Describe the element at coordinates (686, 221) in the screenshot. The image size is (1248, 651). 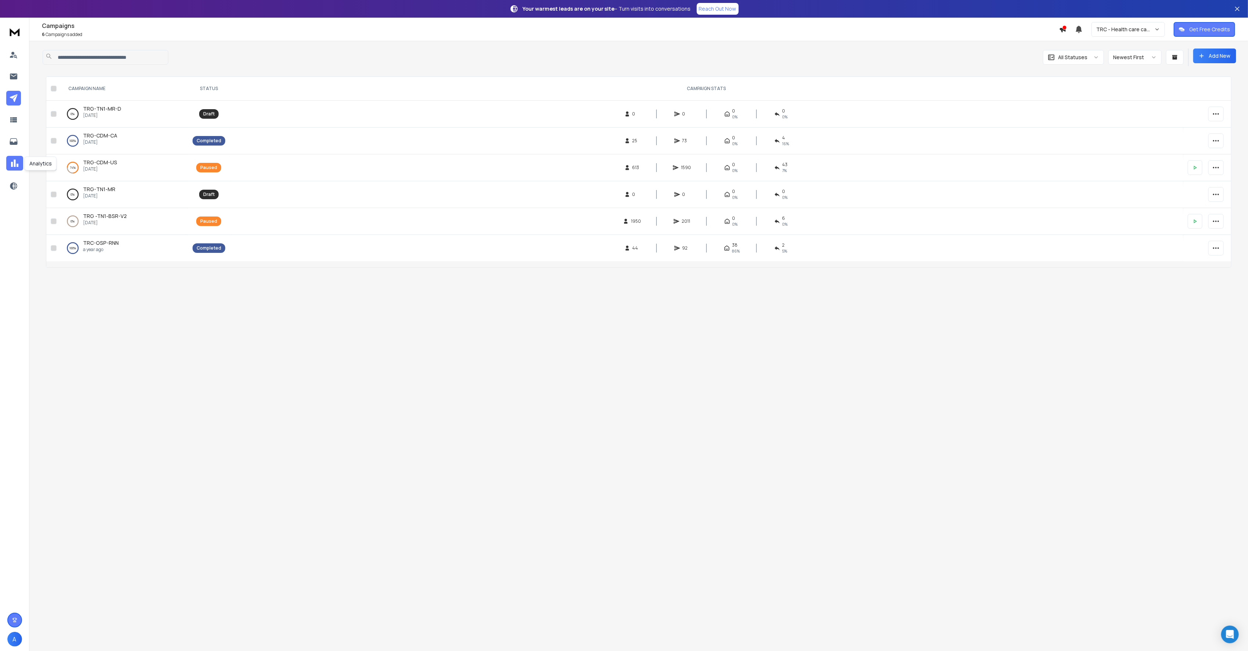
I see `span: 2011` at that location.